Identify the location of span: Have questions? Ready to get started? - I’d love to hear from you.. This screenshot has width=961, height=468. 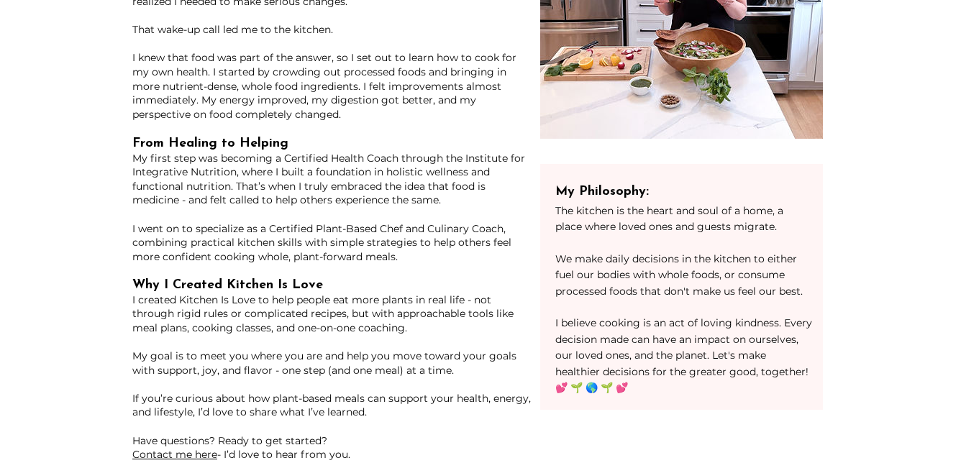
(241, 448).